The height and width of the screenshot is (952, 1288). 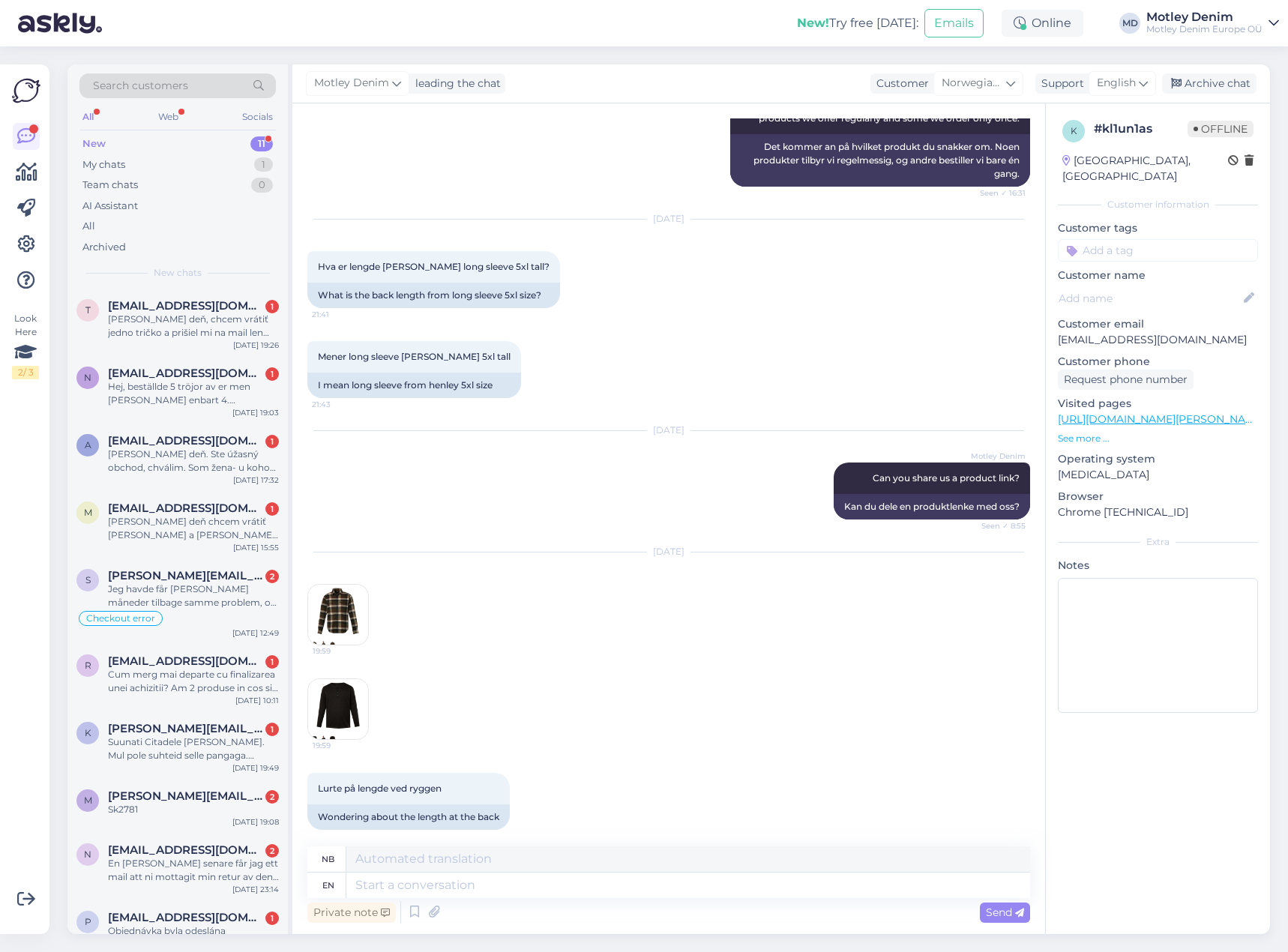 I want to click on span: Nisse.b@hotmail.se, so click(x=186, y=373).